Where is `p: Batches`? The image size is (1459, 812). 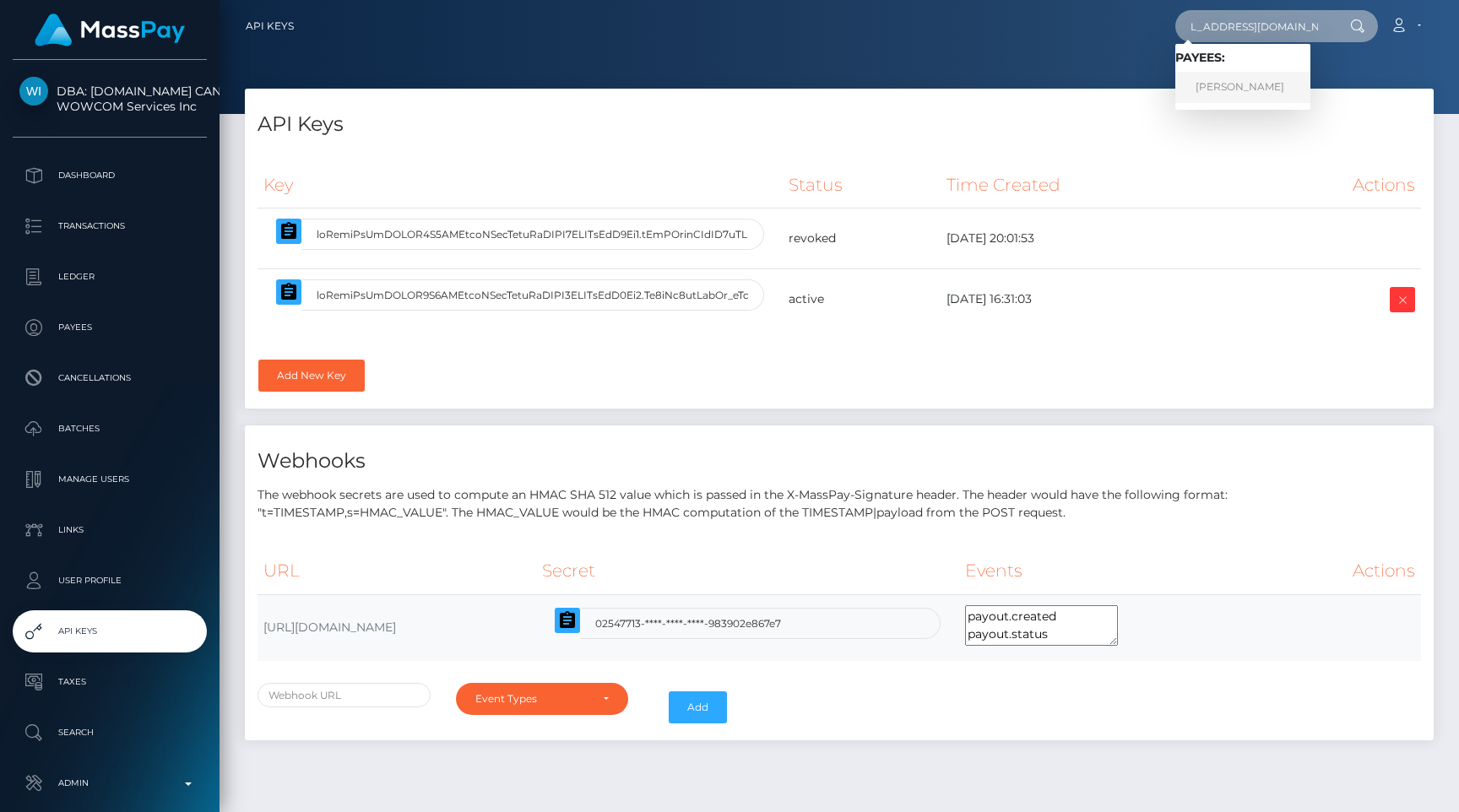 p: Batches is located at coordinates (109, 429).